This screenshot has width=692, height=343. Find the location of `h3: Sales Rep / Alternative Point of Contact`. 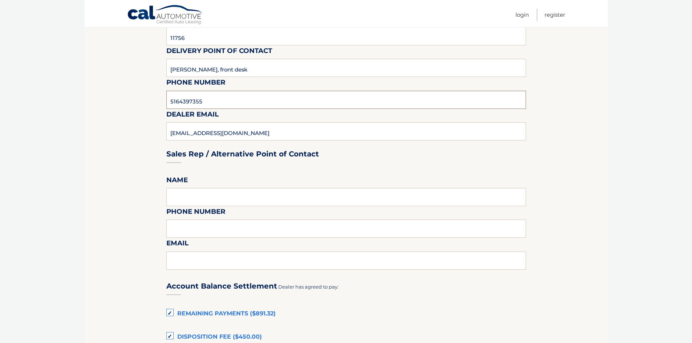

h3: Sales Rep / Alternative Point of Contact is located at coordinates (243, 154).